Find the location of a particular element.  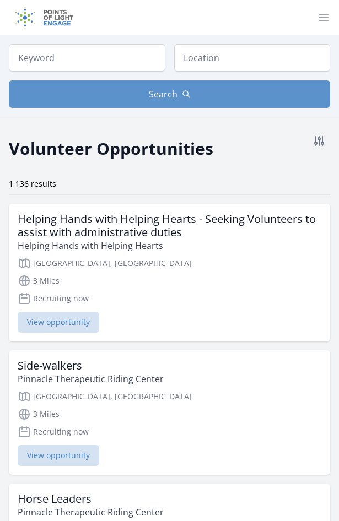

h3: Horse Leaders is located at coordinates (90, 499).